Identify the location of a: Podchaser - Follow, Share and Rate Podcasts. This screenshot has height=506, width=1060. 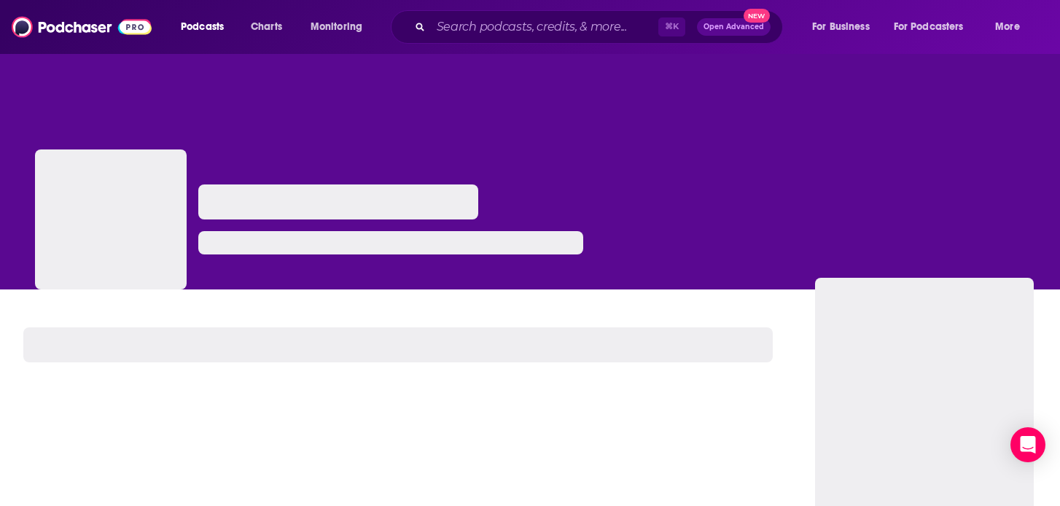
(82, 27).